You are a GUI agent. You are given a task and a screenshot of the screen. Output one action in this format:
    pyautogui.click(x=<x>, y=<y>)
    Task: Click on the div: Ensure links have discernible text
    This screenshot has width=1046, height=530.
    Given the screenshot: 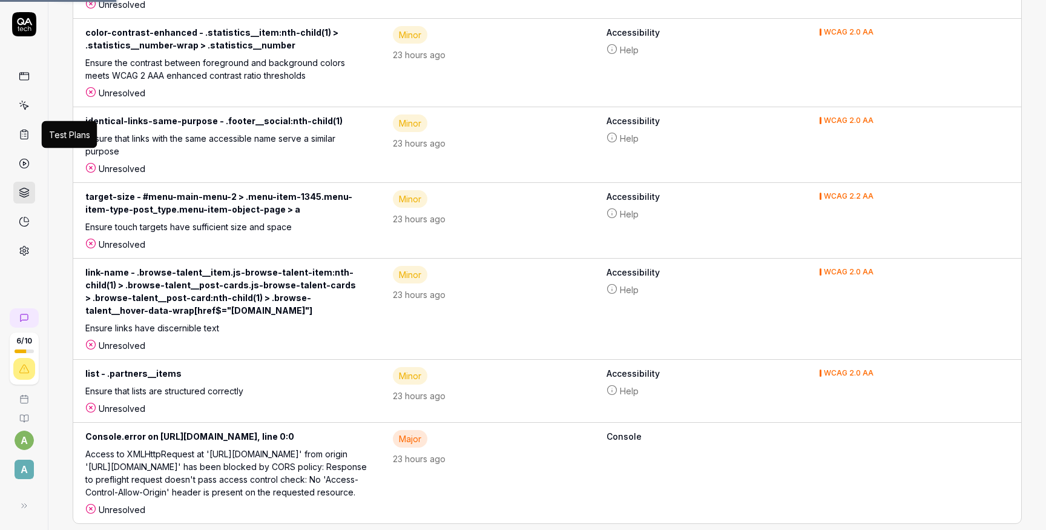 What is the action you would take?
    pyautogui.click(x=227, y=330)
    